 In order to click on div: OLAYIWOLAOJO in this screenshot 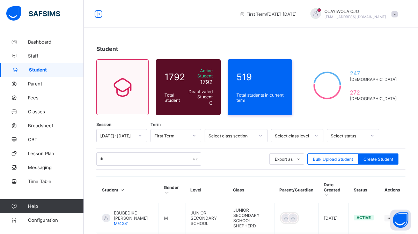, I will do `click(352, 14)`.